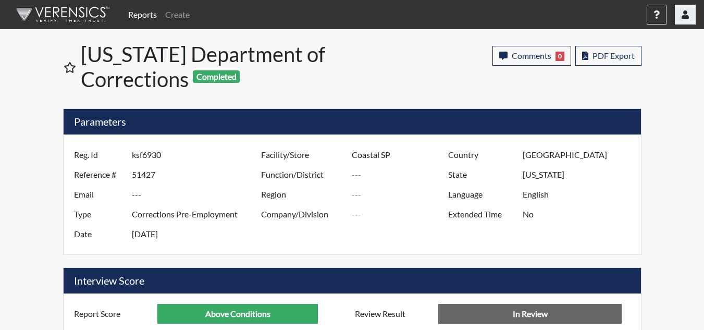 The width and height of the screenshot is (704, 330). Describe the element at coordinates (559, 56) in the screenshot. I see `span: 0` at that location.